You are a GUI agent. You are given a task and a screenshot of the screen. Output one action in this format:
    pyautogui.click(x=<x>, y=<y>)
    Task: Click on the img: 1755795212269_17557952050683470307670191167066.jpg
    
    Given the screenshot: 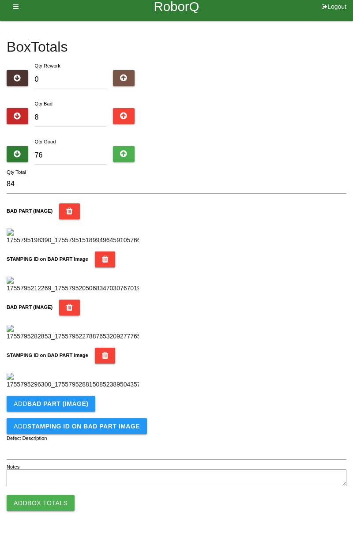 What is the action you would take?
    pyautogui.click(x=73, y=285)
    